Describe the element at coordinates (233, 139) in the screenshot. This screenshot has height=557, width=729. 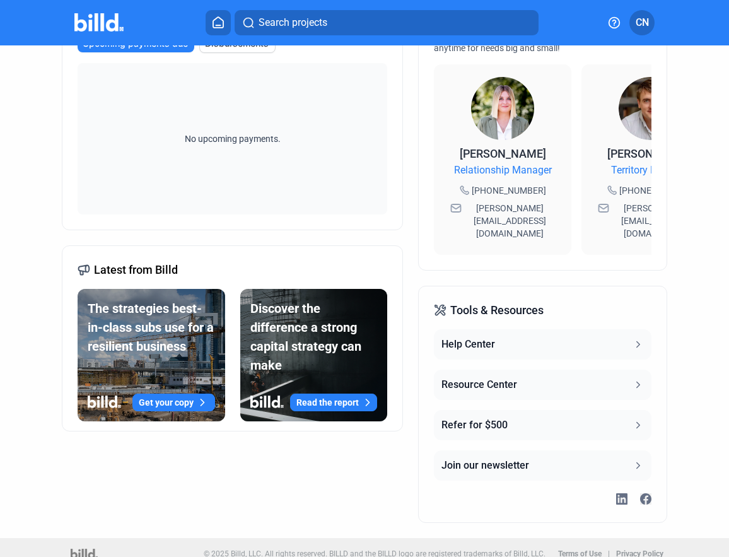
I see `span: No upcoming payments.` at that location.